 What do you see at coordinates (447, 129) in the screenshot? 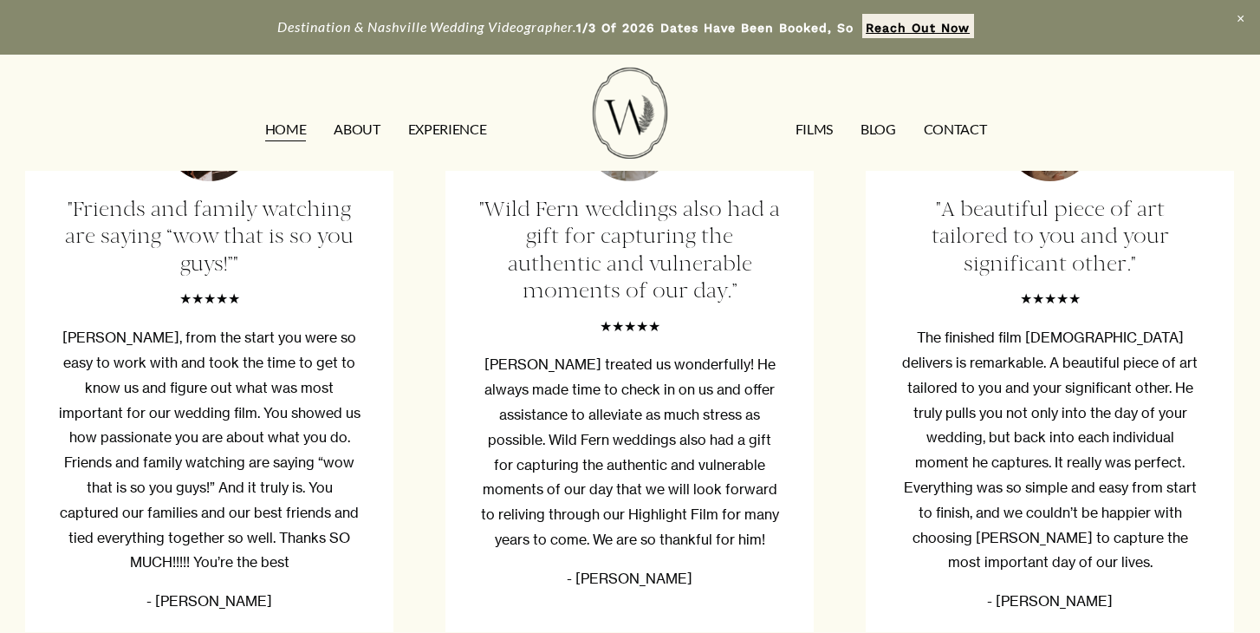
I see `a: EXPERIENCE` at bounding box center [447, 129].